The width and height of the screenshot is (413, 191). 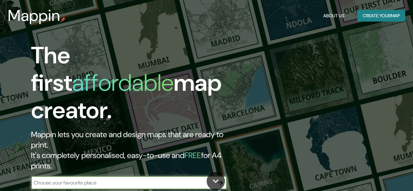 What do you see at coordinates (122, 182) in the screenshot?
I see `input: Choose your favourite place` at bounding box center [122, 182].